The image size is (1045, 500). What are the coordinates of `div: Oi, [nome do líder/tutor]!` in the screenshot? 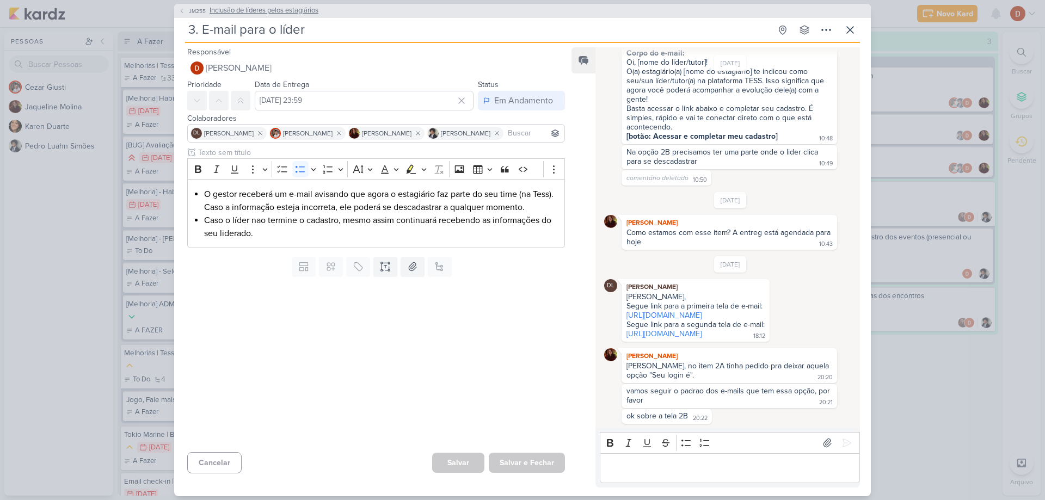 It's located at (730, 58).